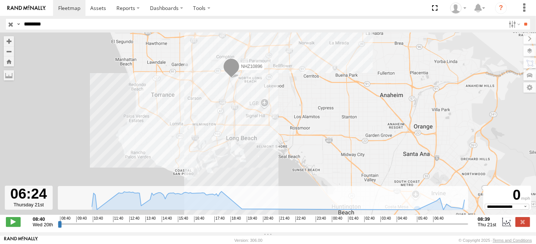 Image resolution: width=536 pixels, height=244 pixels. Describe the element at coordinates (199, 219) in the screenshot. I see `span: 16:40` at that location.